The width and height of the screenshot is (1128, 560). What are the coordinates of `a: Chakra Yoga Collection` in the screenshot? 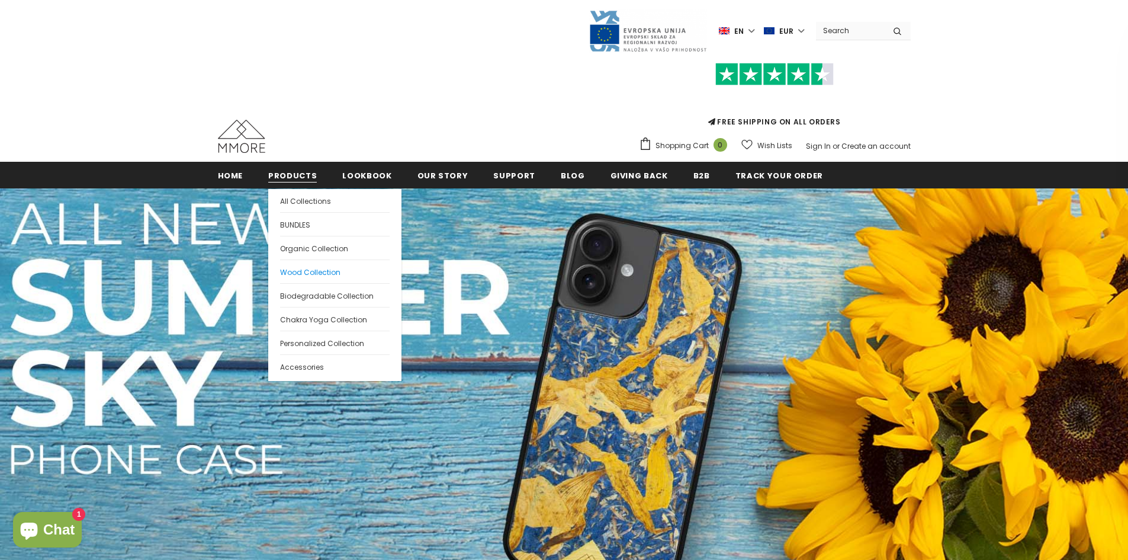 It's located at (335, 319).